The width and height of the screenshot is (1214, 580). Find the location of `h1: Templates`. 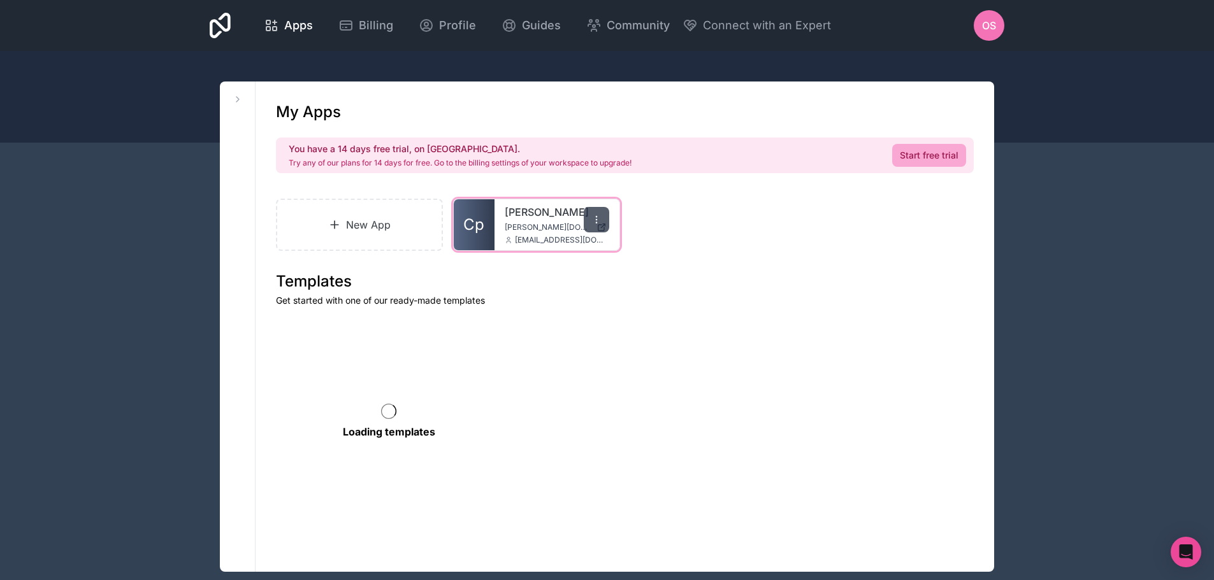

h1: Templates is located at coordinates (624, 282).